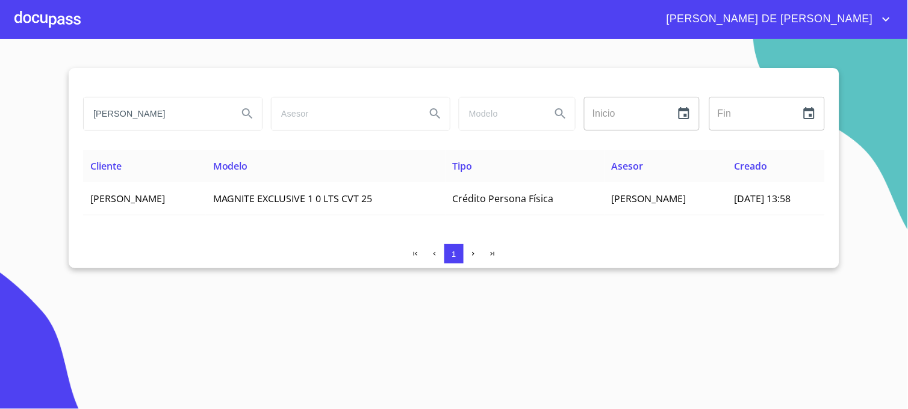  What do you see at coordinates (751, 166) in the screenshot?
I see `span: Creado` at bounding box center [751, 166].